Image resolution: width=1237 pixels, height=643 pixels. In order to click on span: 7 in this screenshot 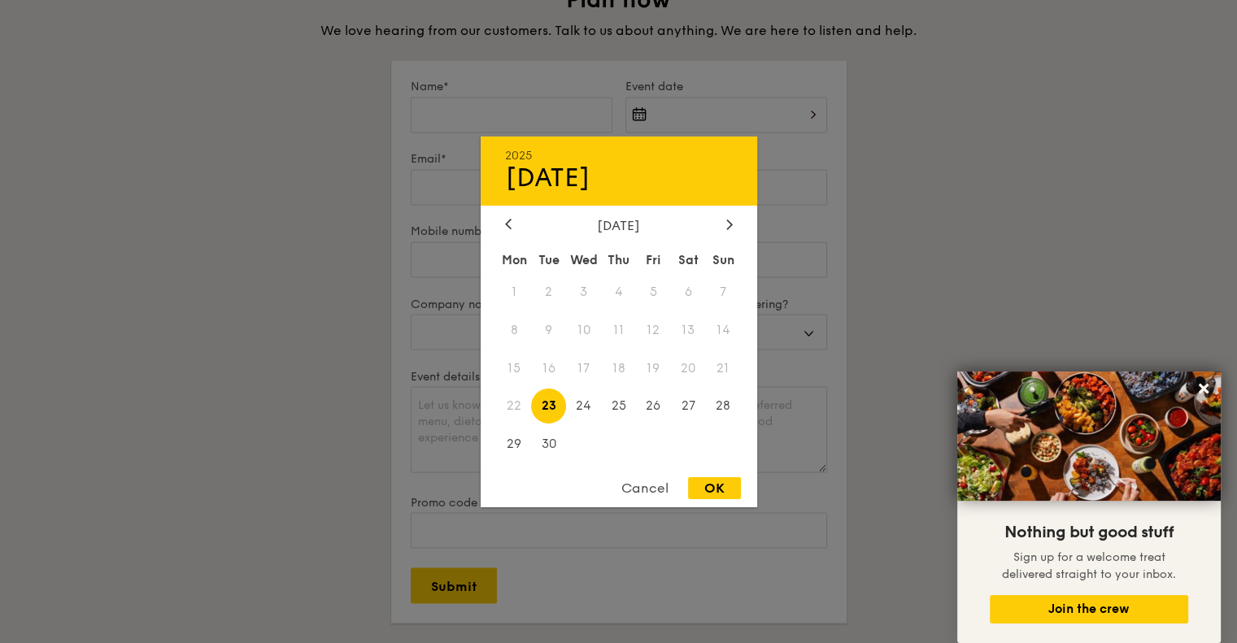, I will do `click(723, 291)`.